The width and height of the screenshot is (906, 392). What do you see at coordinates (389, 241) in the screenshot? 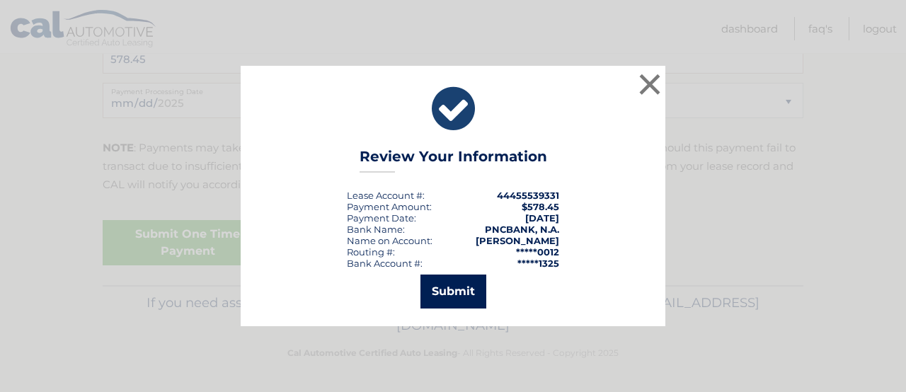
I see `div: Name on Account:` at bounding box center [389, 241].